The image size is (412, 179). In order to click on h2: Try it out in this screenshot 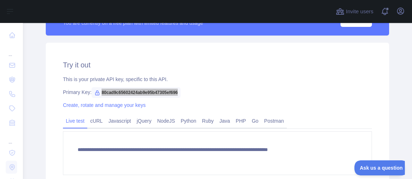, I will do `click(218, 65)`.